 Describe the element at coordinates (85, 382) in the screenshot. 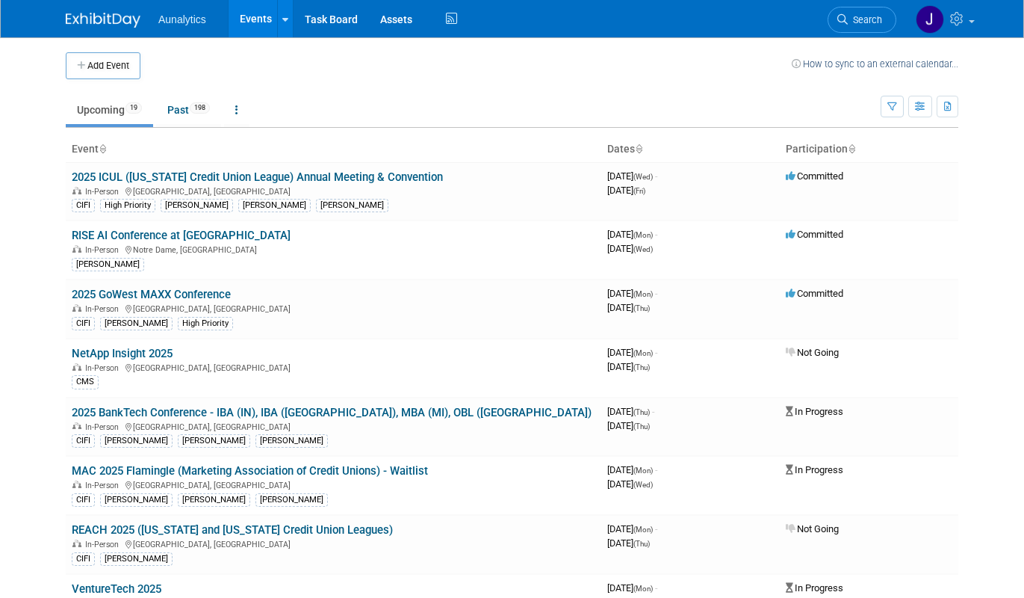

I see `div: CMS` at that location.